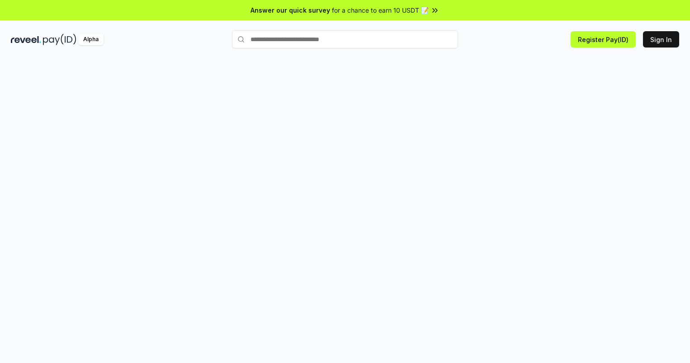 The height and width of the screenshot is (363, 690). What do you see at coordinates (603, 39) in the screenshot?
I see `button: Register Pay(ID)` at bounding box center [603, 39].